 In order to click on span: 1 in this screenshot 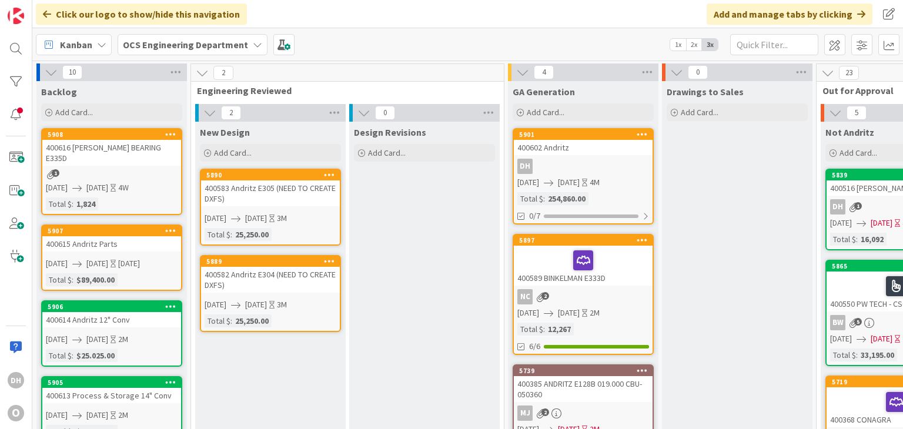, I will do `click(55, 173)`.